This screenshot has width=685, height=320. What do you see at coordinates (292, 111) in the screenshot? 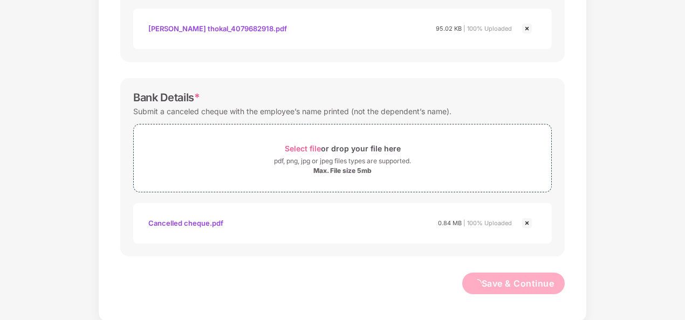
I see `div: Submit a canceled cheque with the employee’s name printed (not the dependent’s name).` at bounding box center [292, 111].